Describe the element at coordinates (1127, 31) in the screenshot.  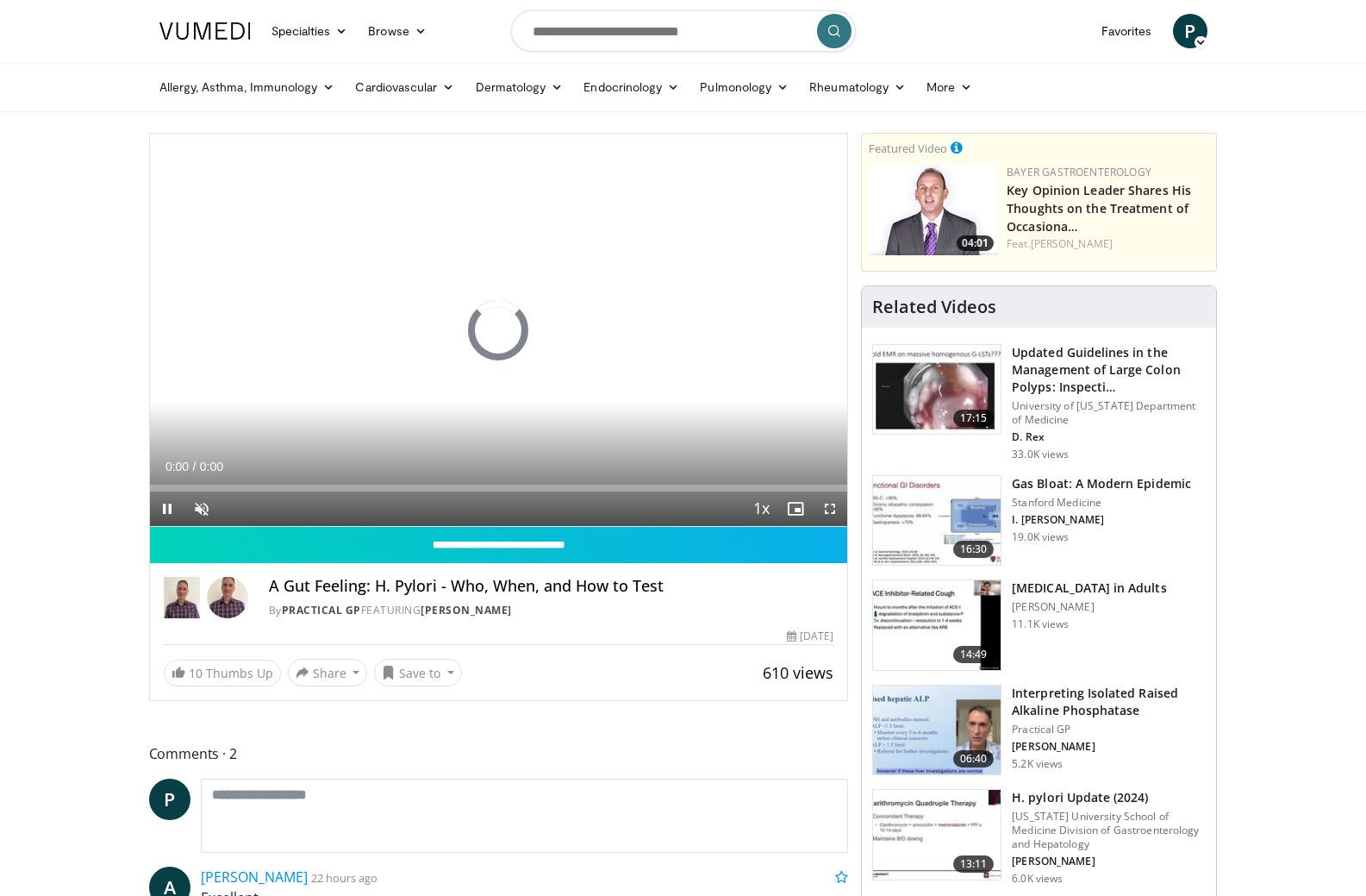
I see `a: Favorites` at that location.